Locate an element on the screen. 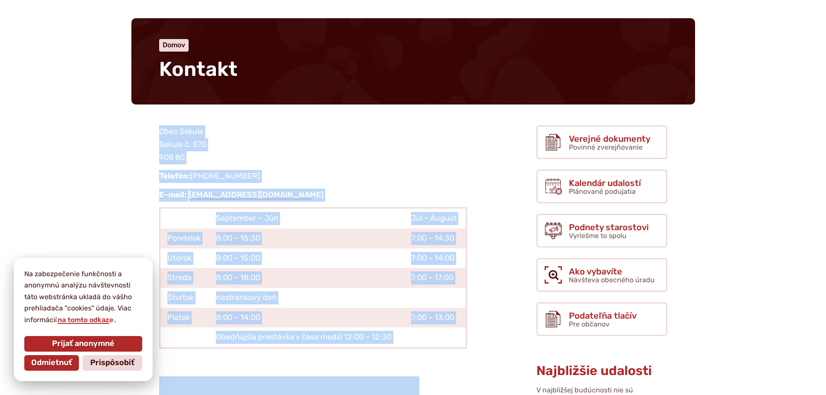 The height and width of the screenshot is (395, 826). td: 8:00 – 14:00 is located at coordinates (306, 318).